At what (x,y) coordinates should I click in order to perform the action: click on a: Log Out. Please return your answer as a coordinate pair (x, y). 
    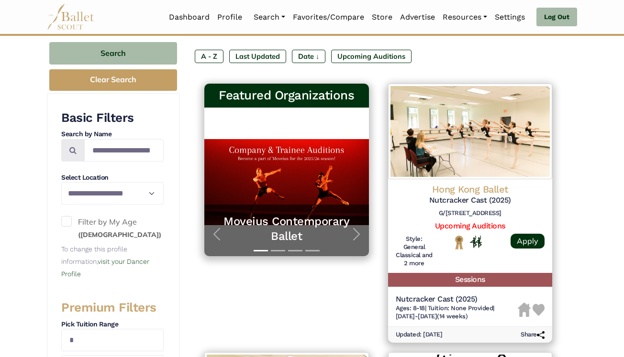
    Looking at the image, I should click on (556, 17).